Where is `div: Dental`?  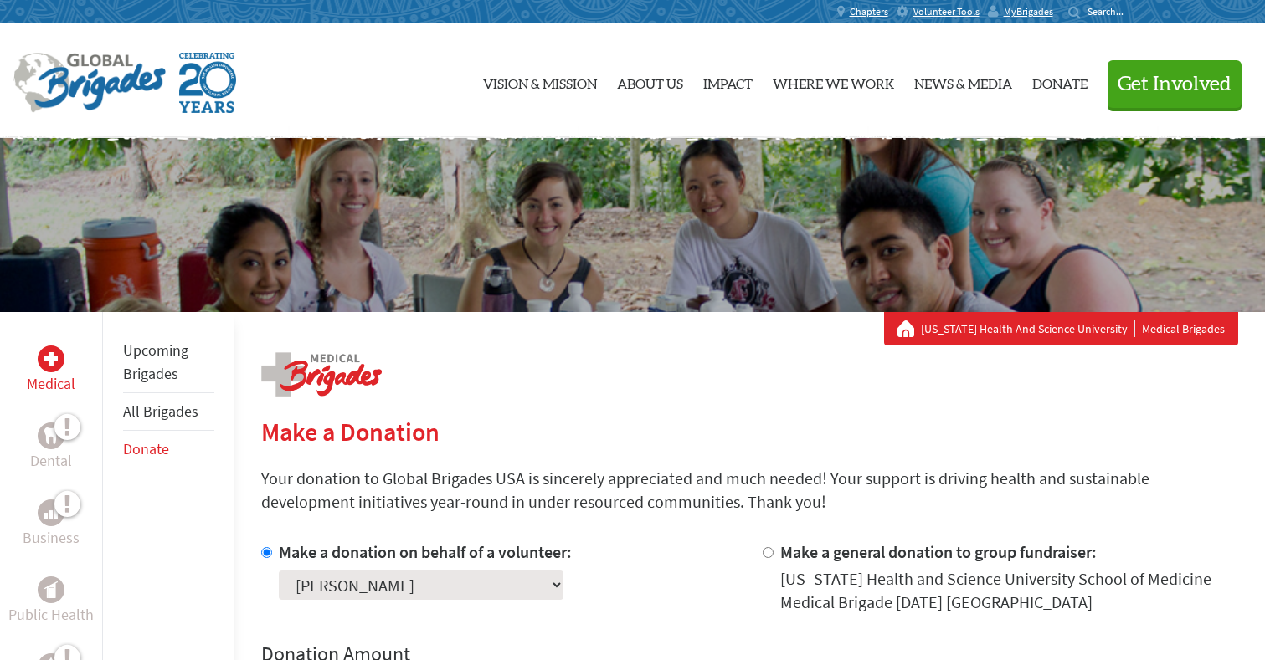
div: Dental is located at coordinates (51, 436).